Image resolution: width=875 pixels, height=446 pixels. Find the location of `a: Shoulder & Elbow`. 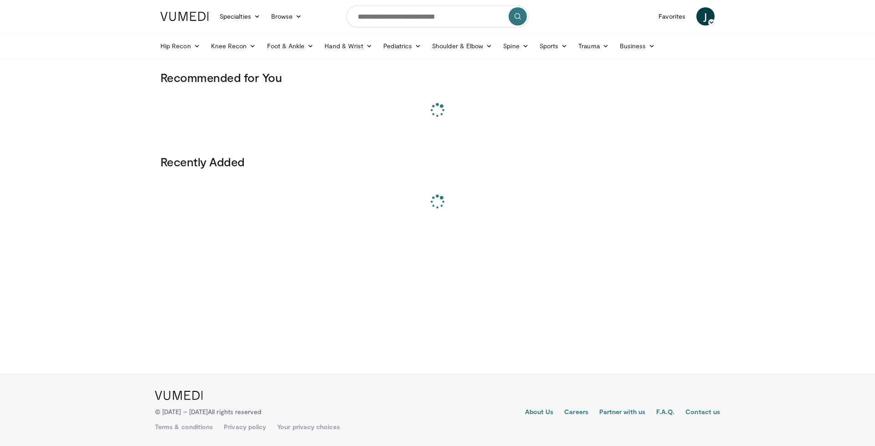

a: Shoulder & Elbow is located at coordinates (462, 46).